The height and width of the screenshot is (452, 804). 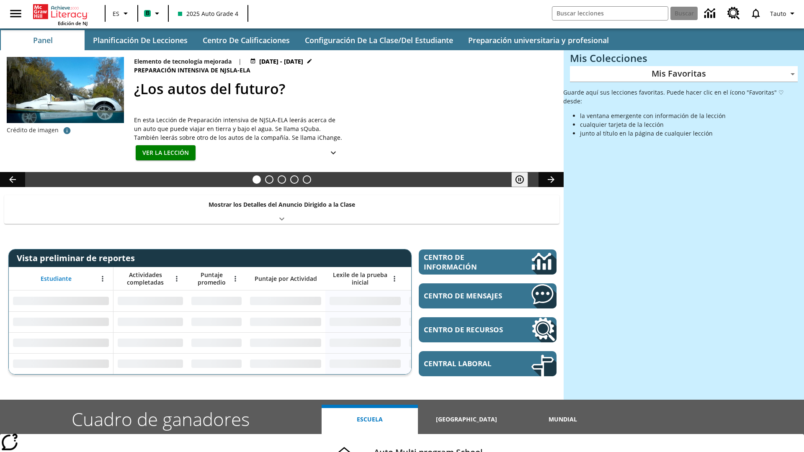 What do you see at coordinates (78, 258) in the screenshot?
I see `span: Vista preliminar de reportes` at bounding box center [78, 258].